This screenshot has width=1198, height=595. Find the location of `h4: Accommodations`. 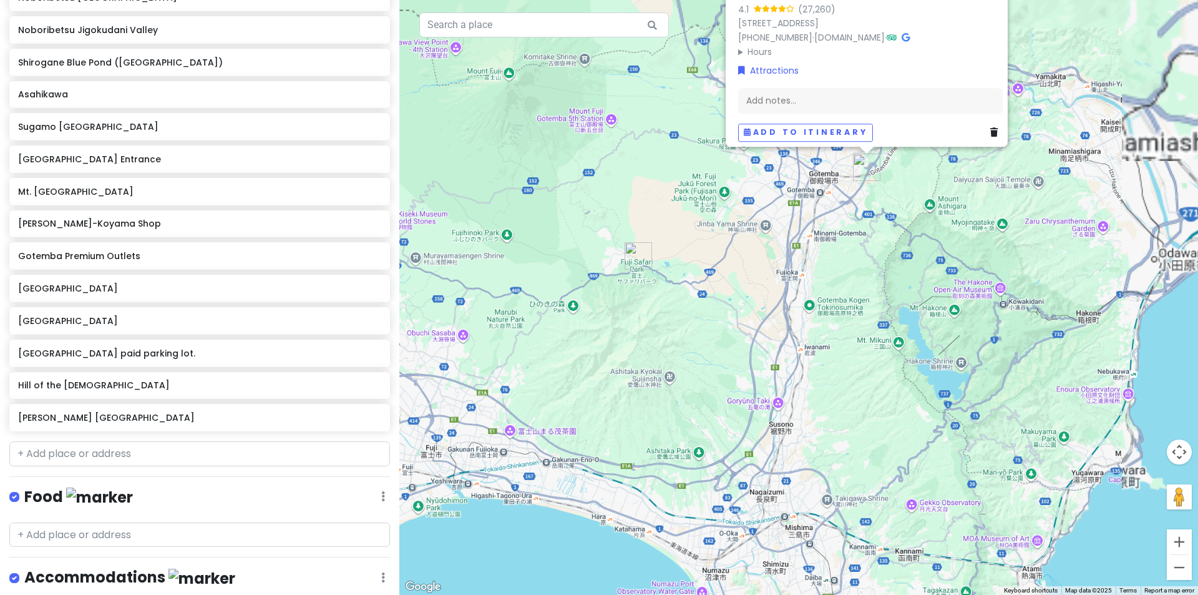

h4: Accommodations is located at coordinates (130, 577).